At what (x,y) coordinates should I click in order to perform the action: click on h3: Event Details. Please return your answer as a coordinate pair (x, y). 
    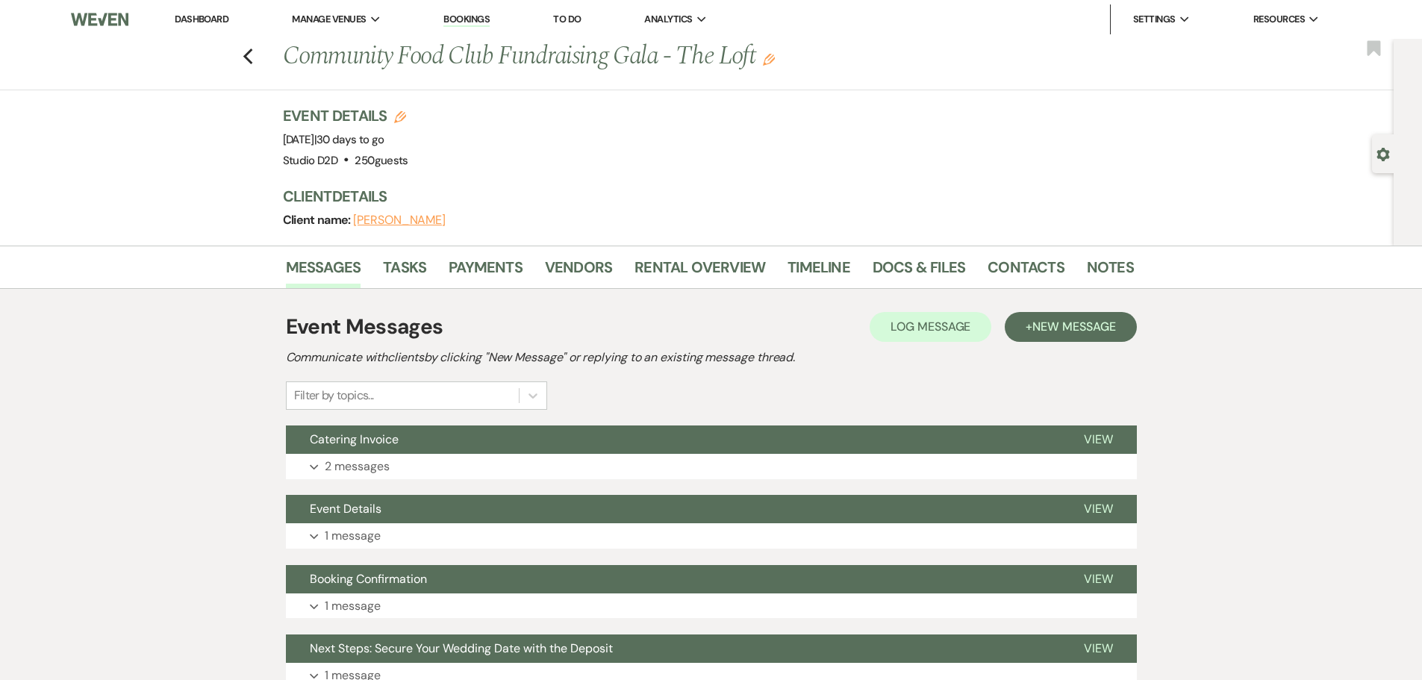
    Looking at the image, I should click on (346, 116).